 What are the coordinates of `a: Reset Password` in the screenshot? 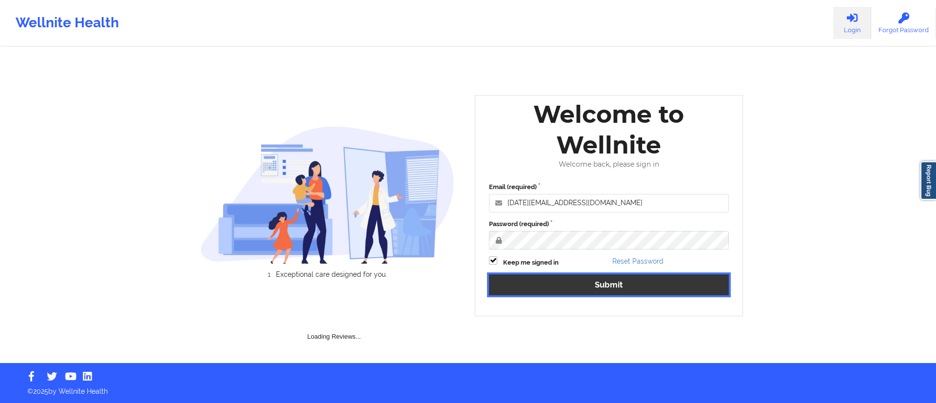 It's located at (638, 261).